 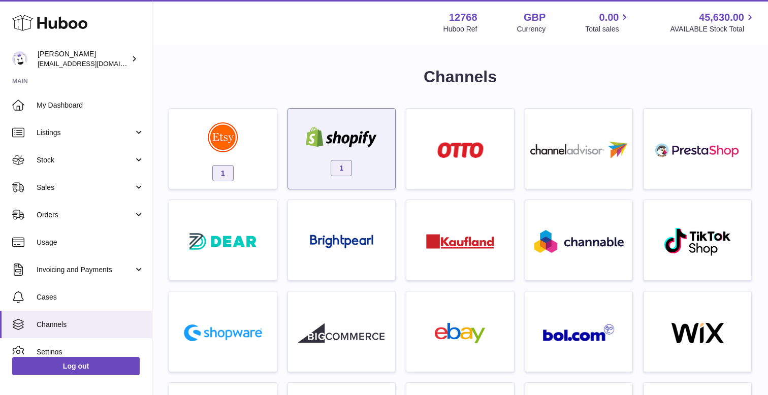 I want to click on a: roseta-etsy 1, so click(x=223, y=149).